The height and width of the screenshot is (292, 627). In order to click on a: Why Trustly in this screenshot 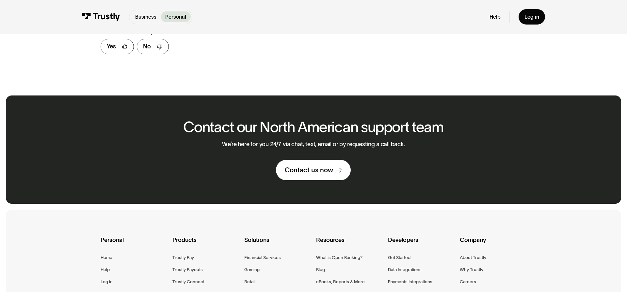, I will do `click(471, 269)`.